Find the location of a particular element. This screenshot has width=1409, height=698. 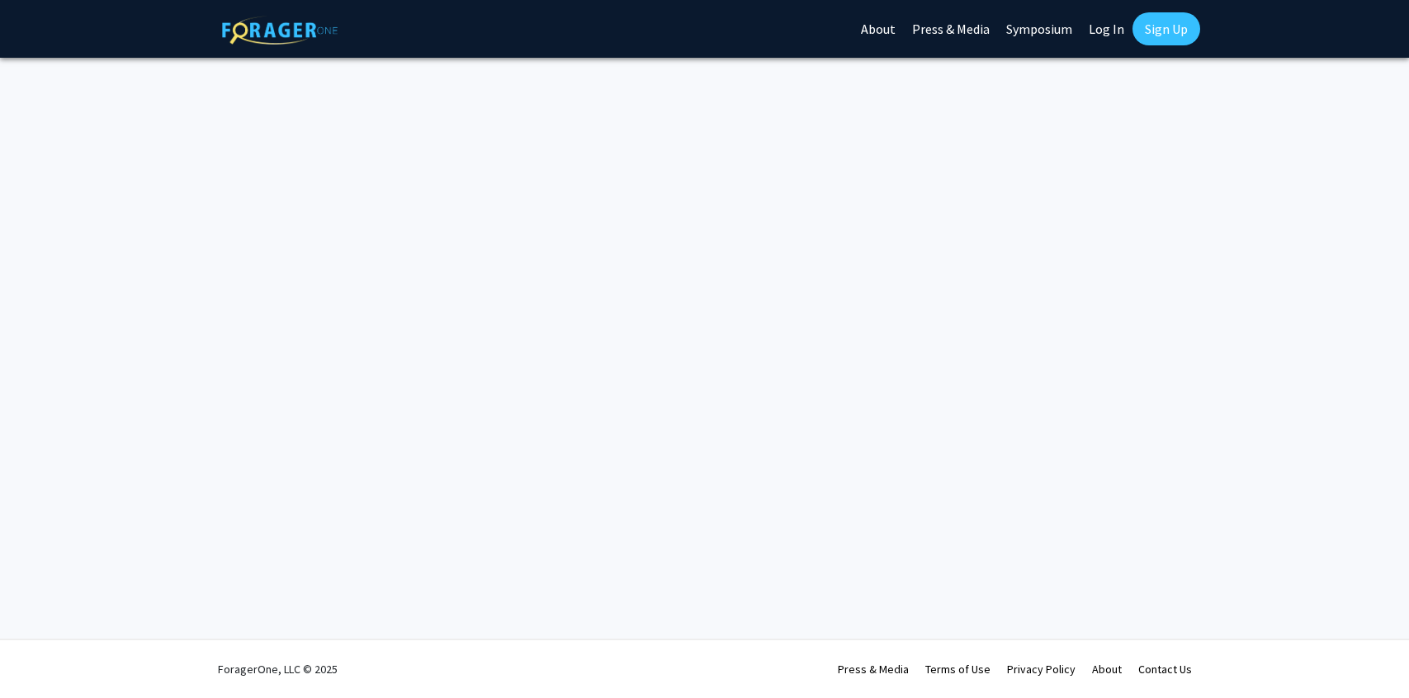

div: ForagerOne, LLC © 2025 is located at coordinates (277, 669).